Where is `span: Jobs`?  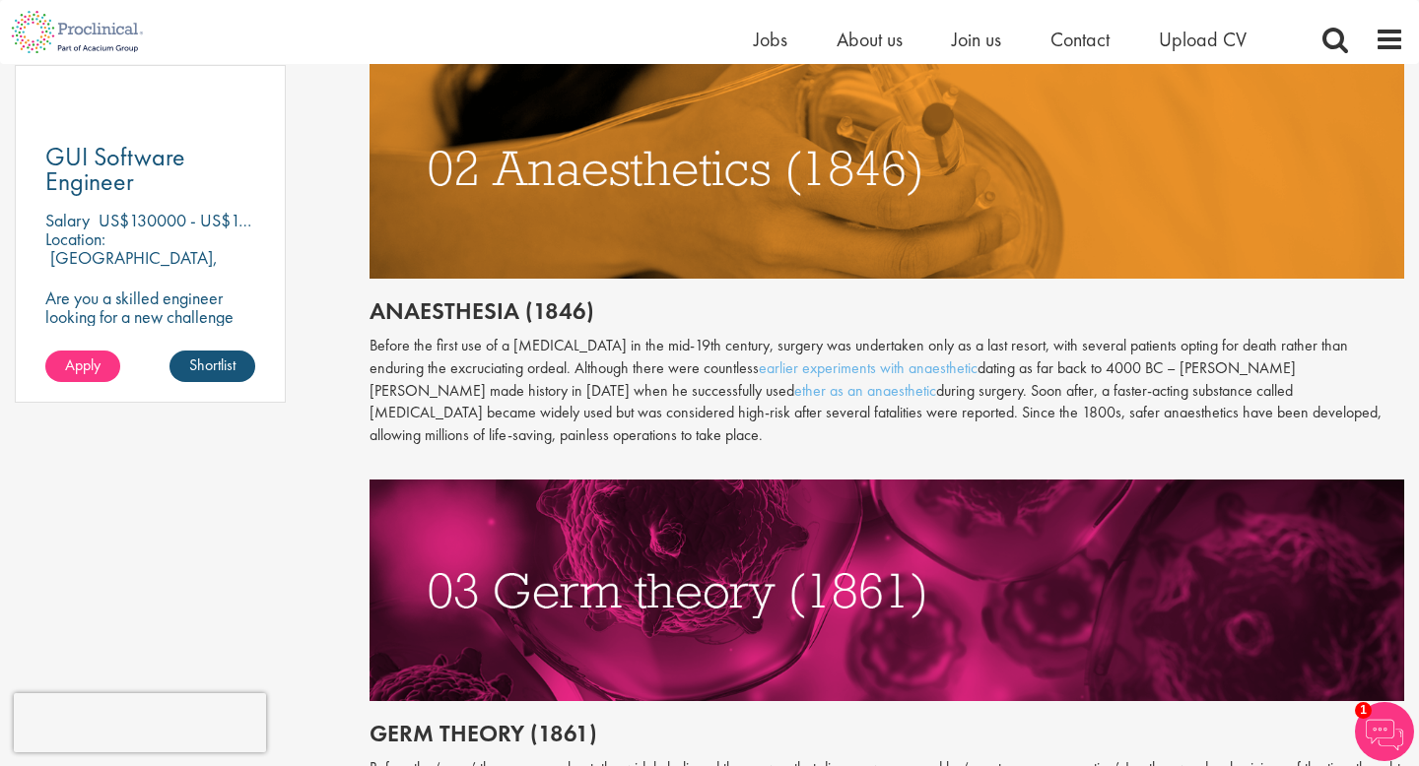
span: Jobs is located at coordinates (770, 39).